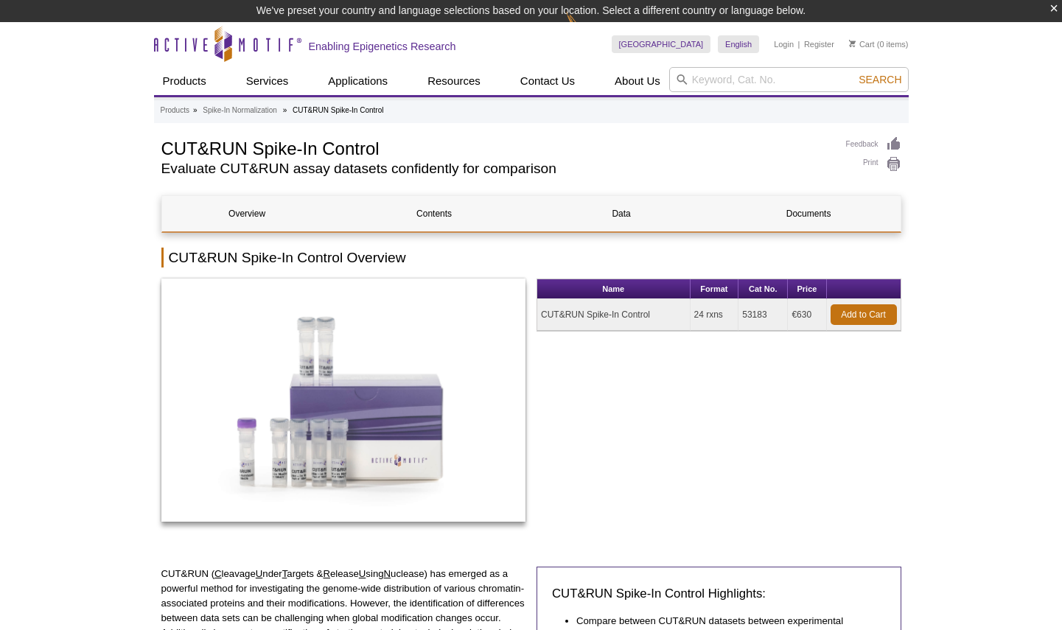 The image size is (1062, 630). I want to click on a: Data, so click(622, 214).